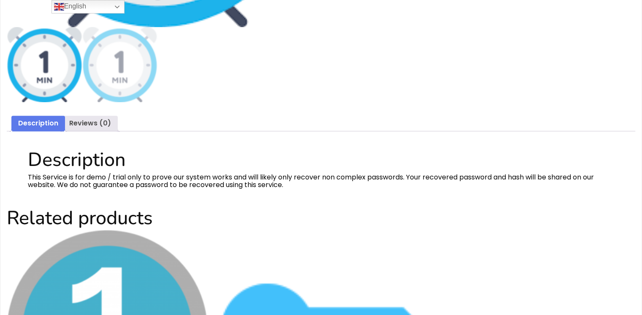 Image resolution: width=642 pixels, height=315 pixels. What do you see at coordinates (120, 65) in the screenshot?
I see `img: Public Password Recovery 1 Minute (free trial demo) - Image 2` at bounding box center [120, 65].